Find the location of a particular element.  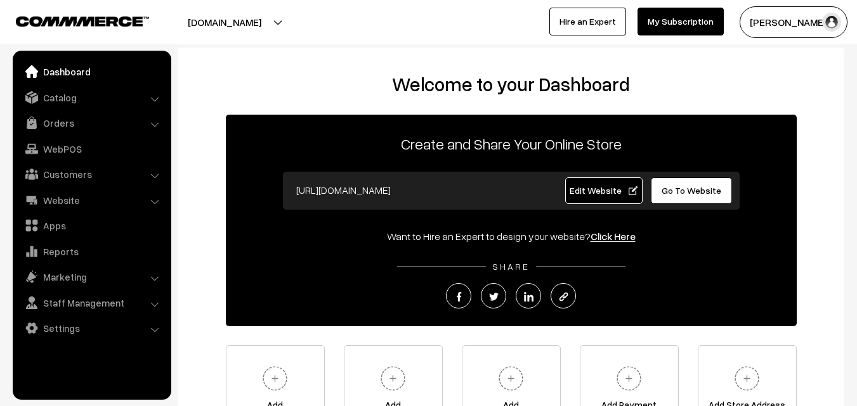

a: Catalog is located at coordinates (91, 98).